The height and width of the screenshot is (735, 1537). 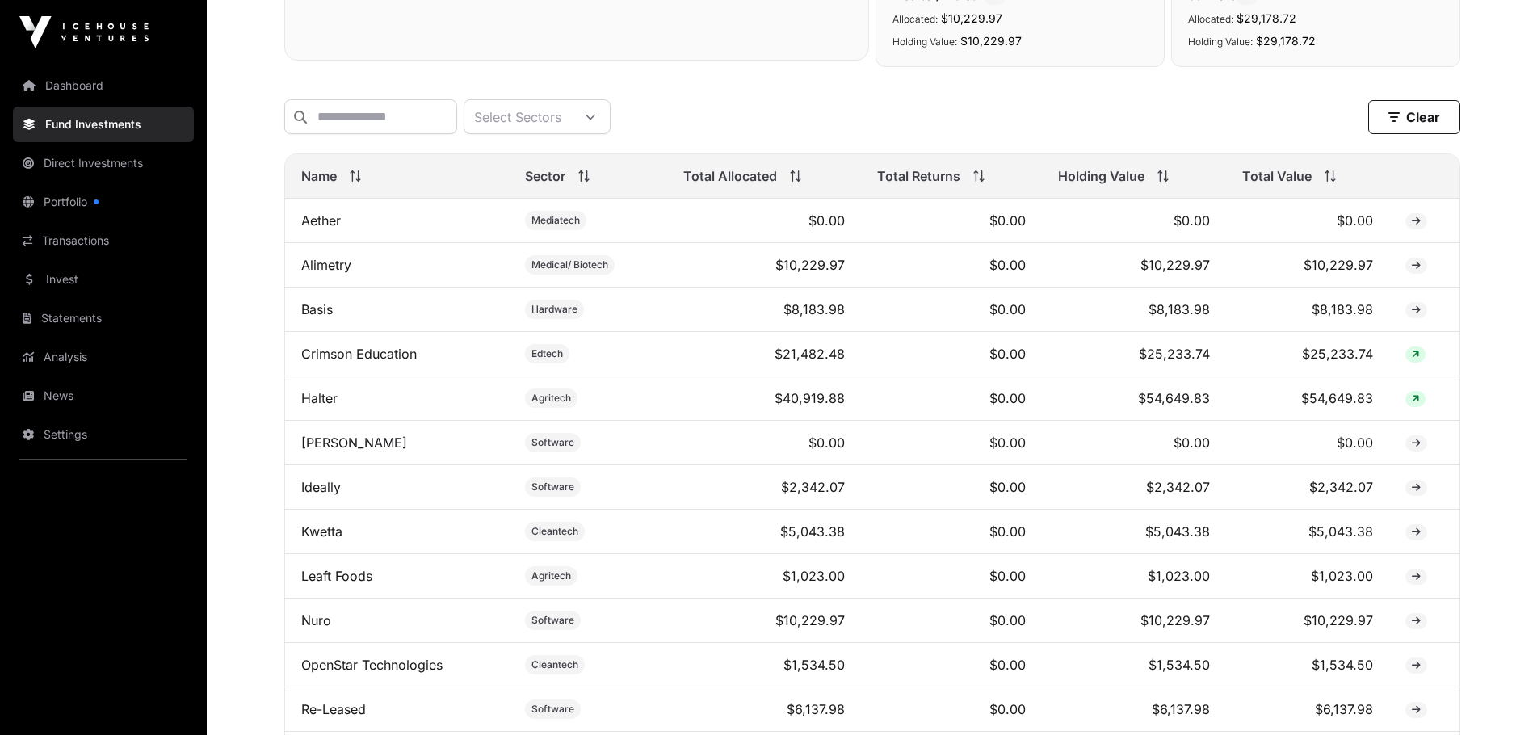 What do you see at coordinates (359, 354) in the screenshot?
I see `a: Crimson Education` at bounding box center [359, 354].